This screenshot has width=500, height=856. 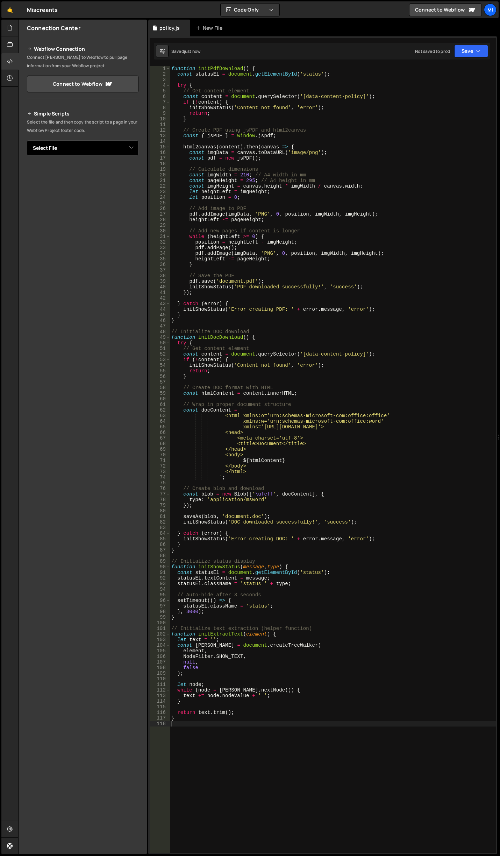 I want to click on div: 50, so click(x=160, y=343).